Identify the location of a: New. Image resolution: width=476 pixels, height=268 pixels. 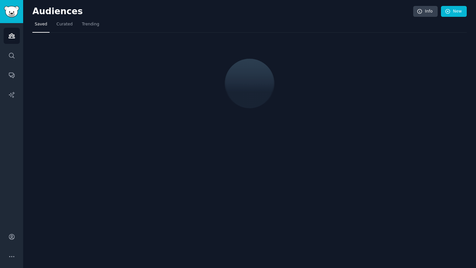
(454, 12).